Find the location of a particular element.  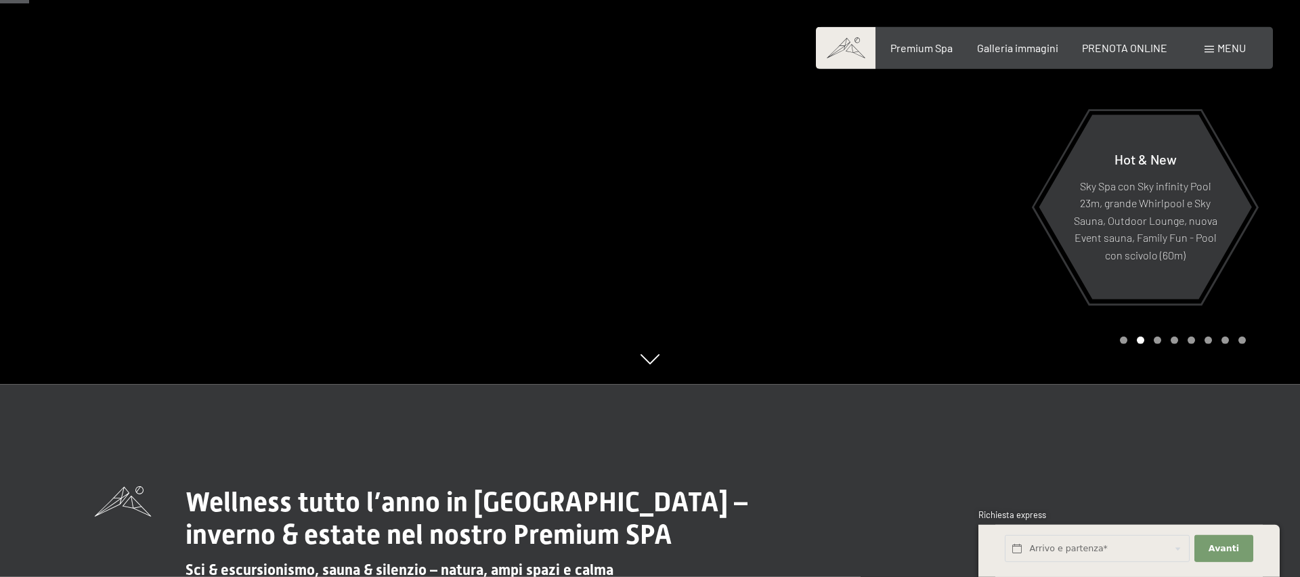

div: Carousel Page 7 is located at coordinates (1224, 340).